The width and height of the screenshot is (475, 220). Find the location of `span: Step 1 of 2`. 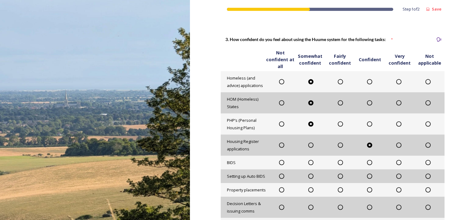

span: Step 1 of 2 is located at coordinates (411, 9).